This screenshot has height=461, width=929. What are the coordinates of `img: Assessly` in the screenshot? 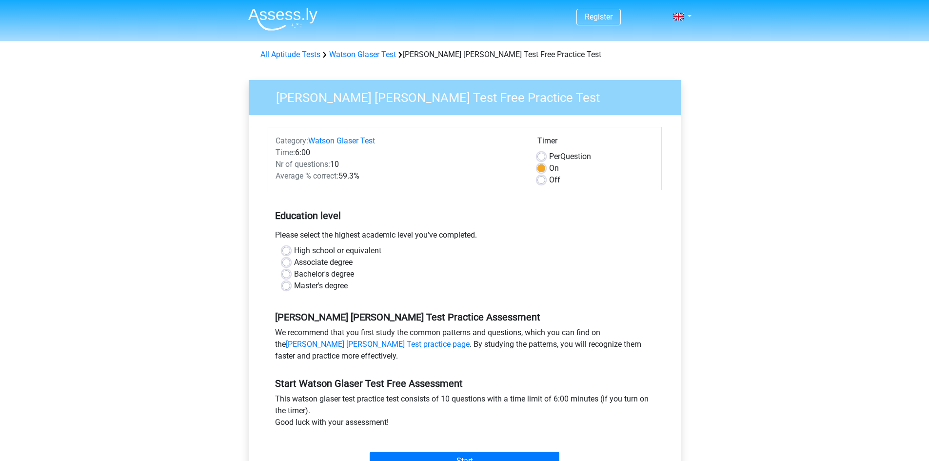 It's located at (283, 19).